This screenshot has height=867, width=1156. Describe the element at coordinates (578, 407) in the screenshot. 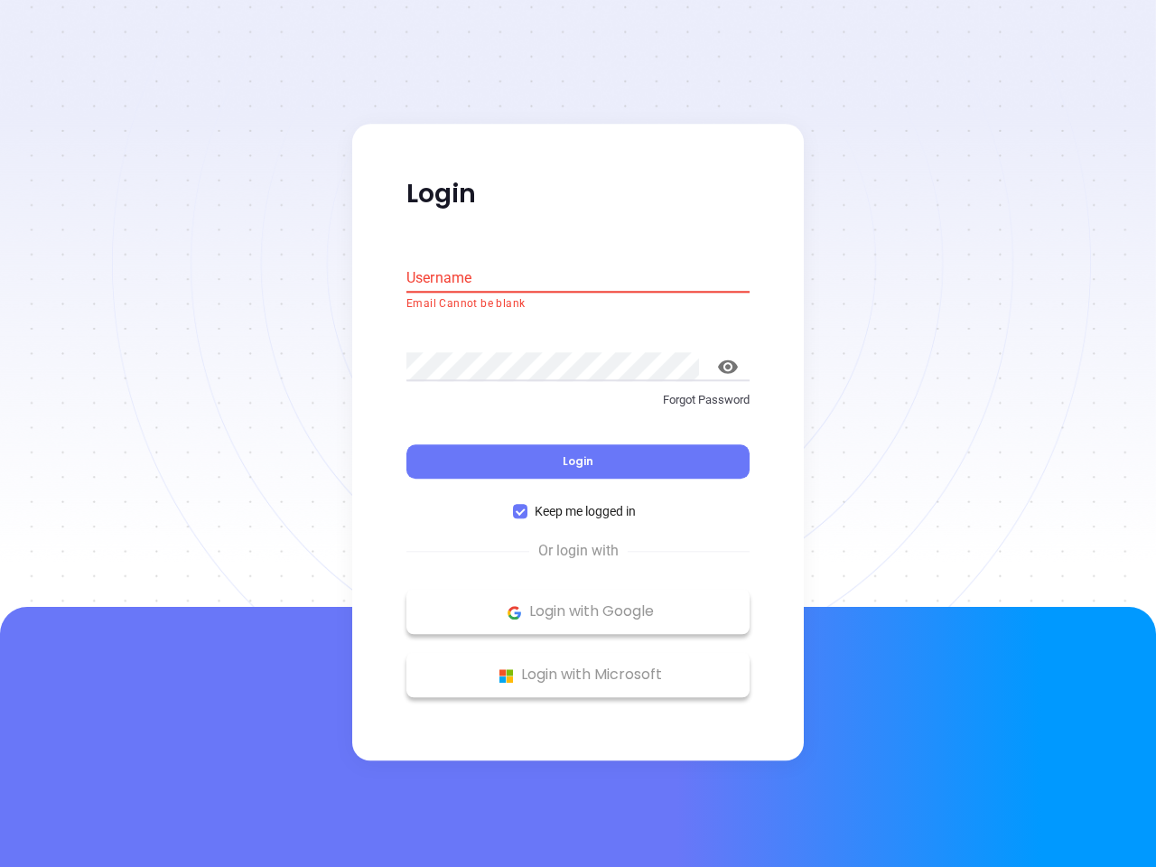

I see `a: Forgot Password` at that location.